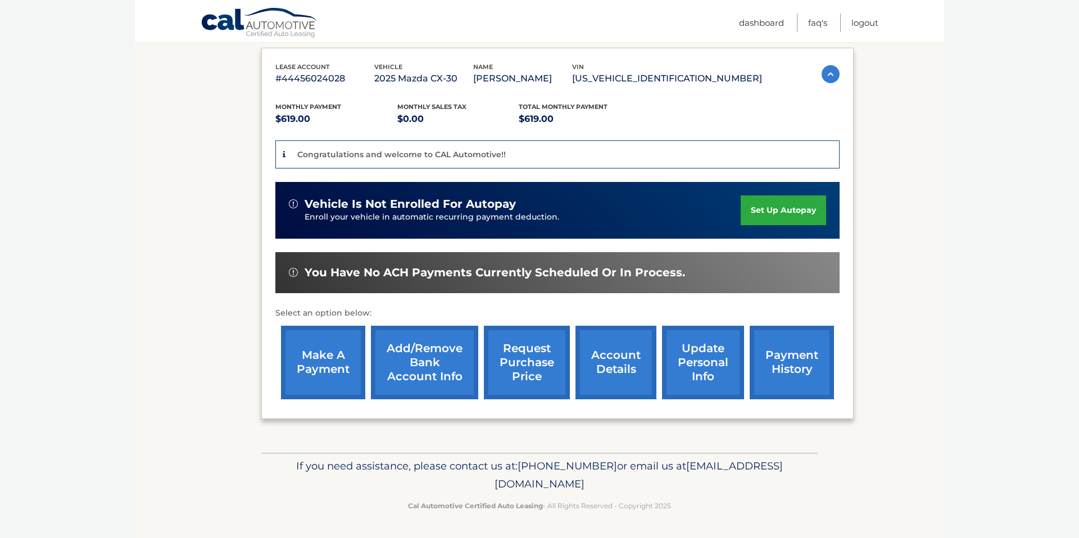 This screenshot has width=1079, height=538. Describe the element at coordinates (323, 362) in the screenshot. I see `a: make a payment` at that location.